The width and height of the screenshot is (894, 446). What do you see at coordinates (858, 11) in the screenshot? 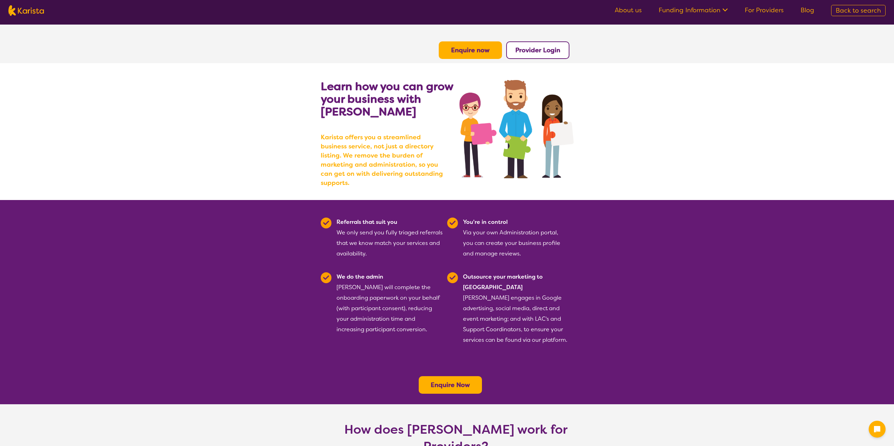
I see `span: Back to search` at bounding box center [858, 11].